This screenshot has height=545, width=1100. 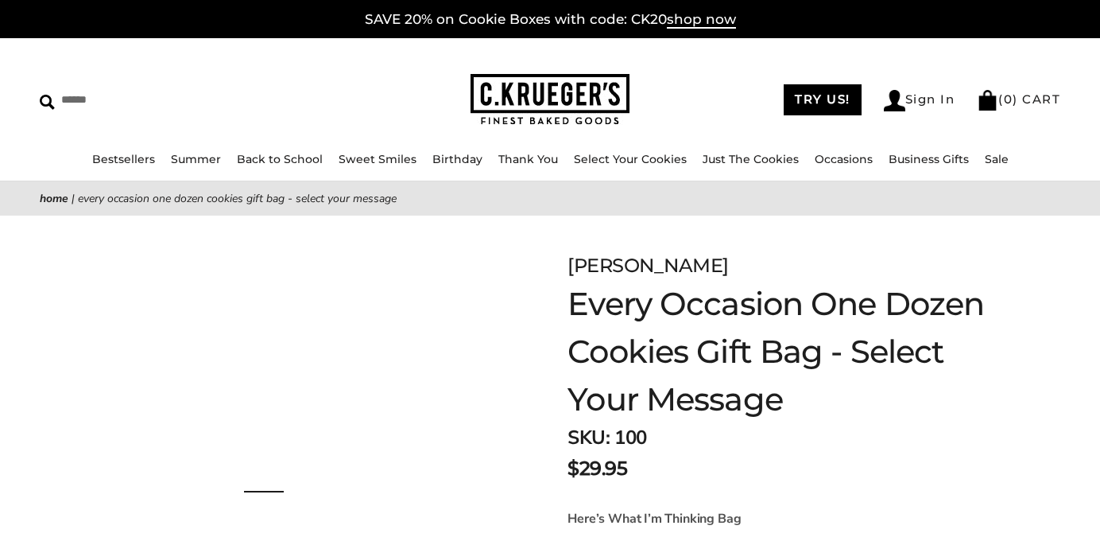 I want to click on a: TRY US!, so click(x=823, y=99).